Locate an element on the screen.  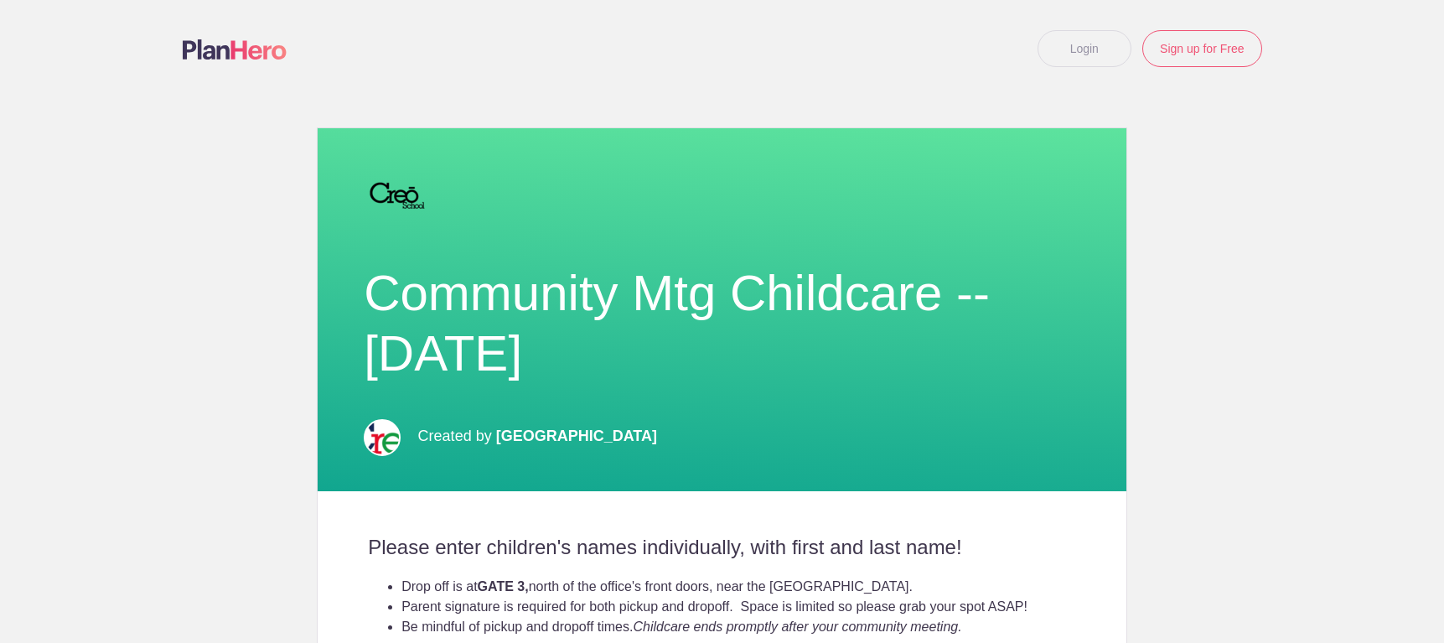
p: Created by is located at coordinates (537, 436).